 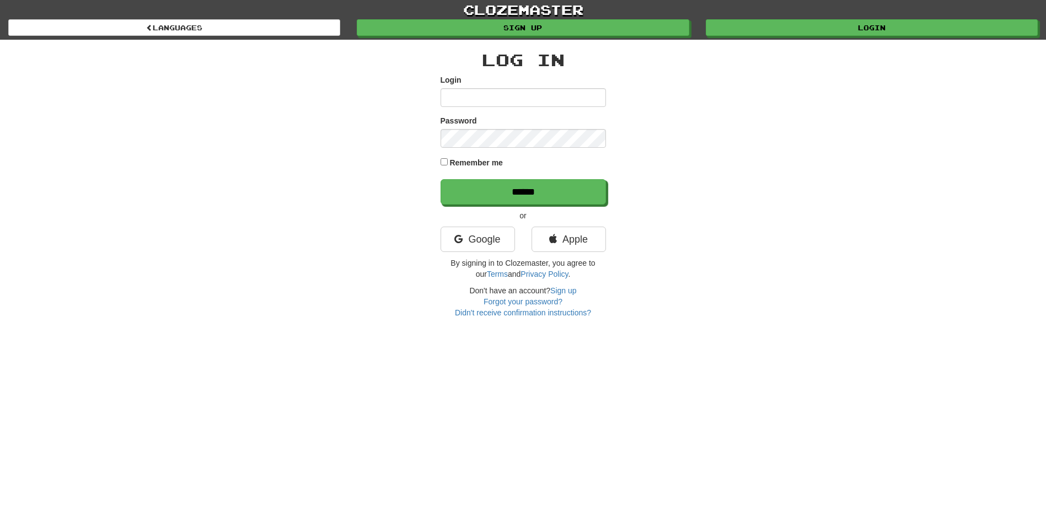 I want to click on a: Terms, so click(x=498, y=274).